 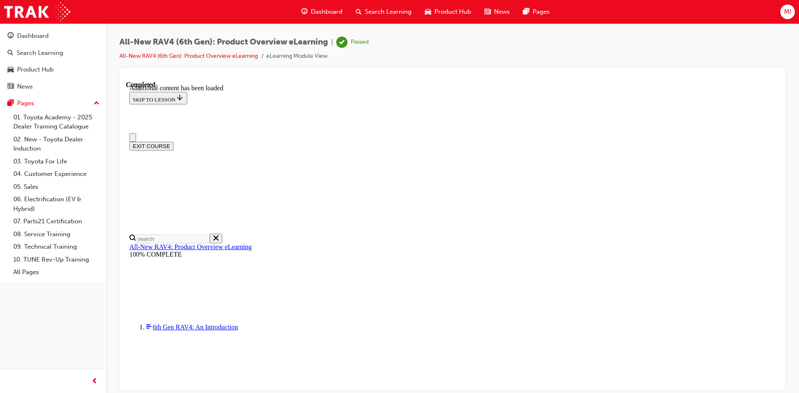 I want to click on button: MI, so click(x=787, y=12).